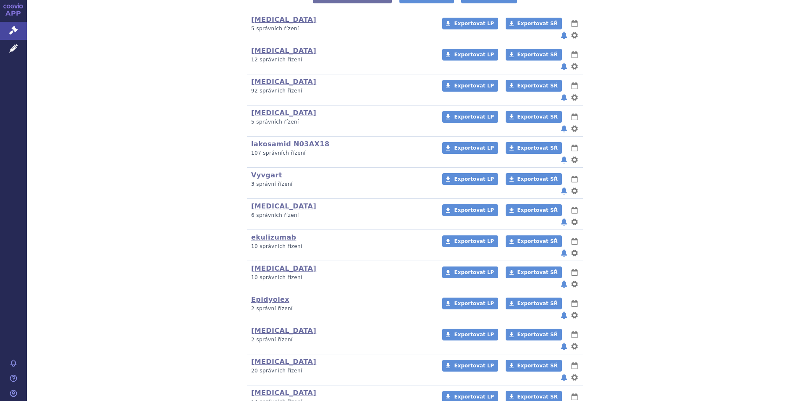 The height and width of the screenshot is (401, 803). I want to click on p: 107 správních řízení, so click(341, 153).